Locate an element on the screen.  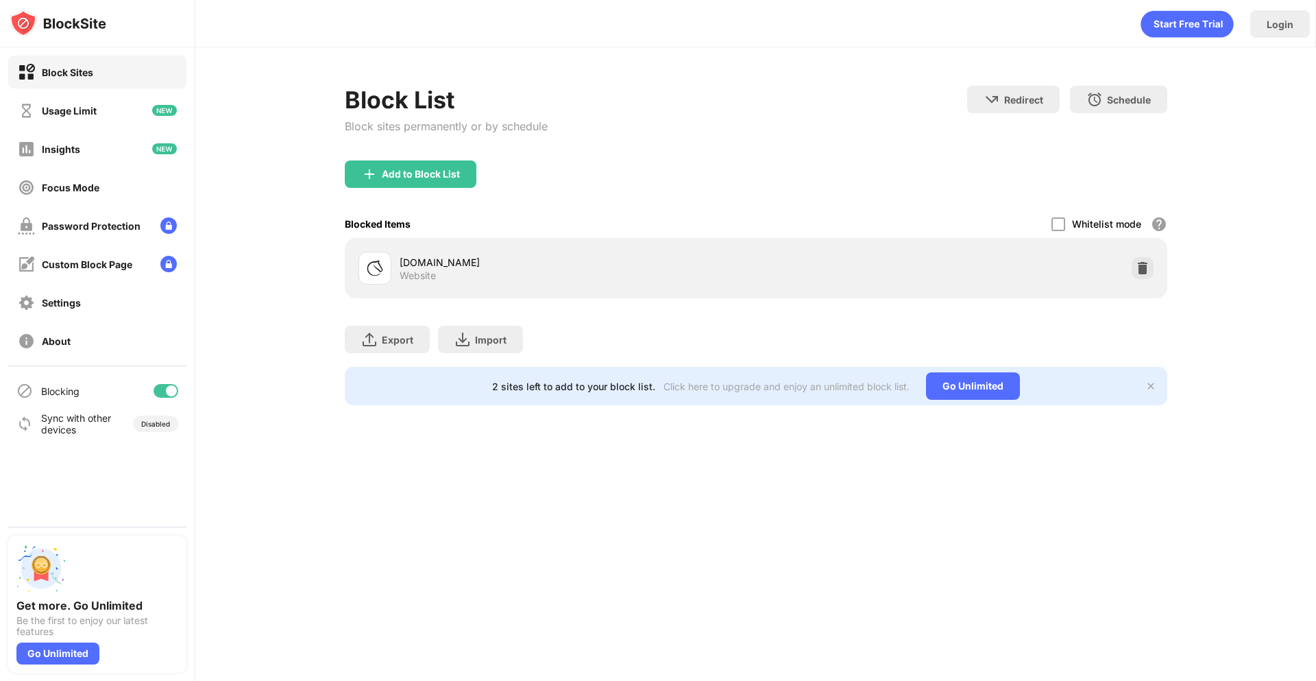
div: Blocking is located at coordinates (60, 391).